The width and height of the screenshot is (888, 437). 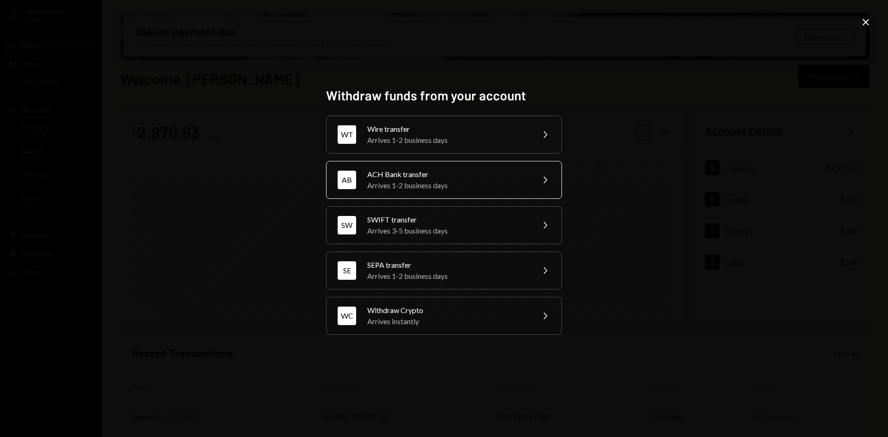 I want to click on div: WT, so click(x=347, y=135).